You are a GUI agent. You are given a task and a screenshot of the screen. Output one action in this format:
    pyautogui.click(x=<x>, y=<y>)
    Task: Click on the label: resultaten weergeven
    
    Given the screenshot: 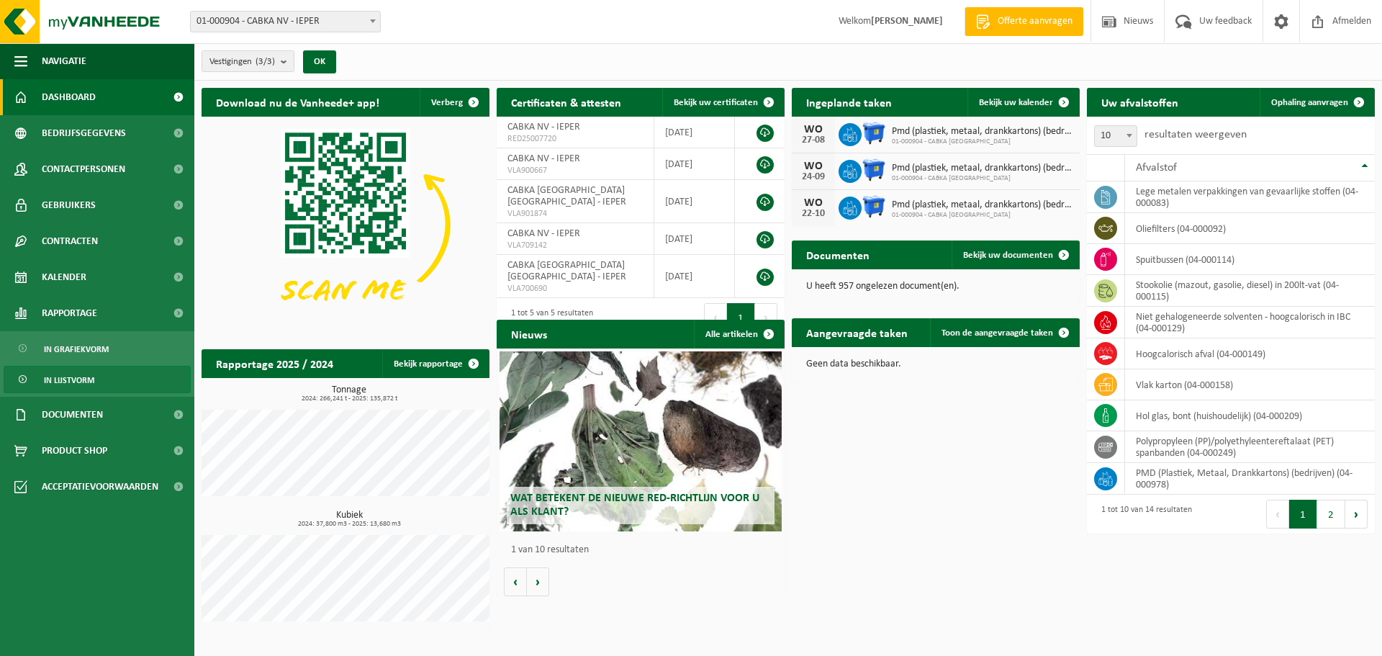 What is the action you would take?
    pyautogui.click(x=1196, y=135)
    